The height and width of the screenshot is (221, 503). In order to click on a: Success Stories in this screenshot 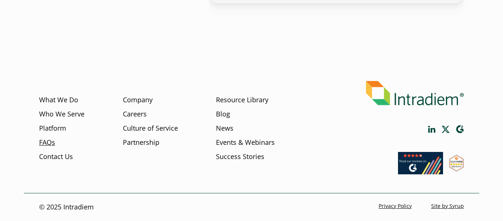, I will do `click(240, 156)`.